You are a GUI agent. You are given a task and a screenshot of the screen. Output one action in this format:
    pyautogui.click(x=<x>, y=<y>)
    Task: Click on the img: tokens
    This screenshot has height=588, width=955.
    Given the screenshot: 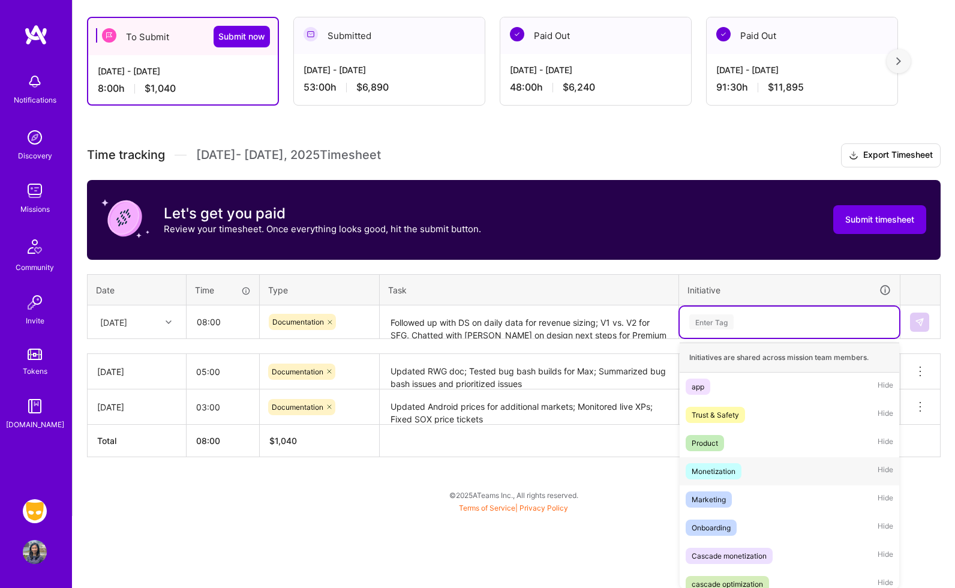 What is the action you would take?
    pyautogui.click(x=35, y=354)
    